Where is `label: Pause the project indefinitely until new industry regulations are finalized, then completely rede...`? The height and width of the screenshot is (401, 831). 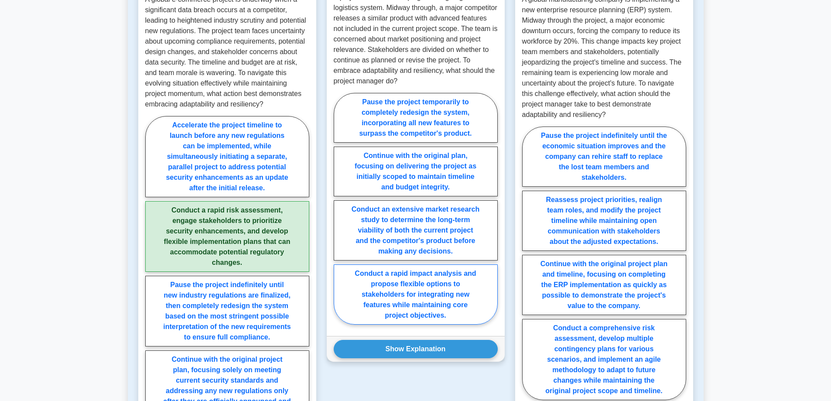
label: Pause the project indefinitely until new industry regulations are finalized, then completely rede... is located at coordinates (227, 311).